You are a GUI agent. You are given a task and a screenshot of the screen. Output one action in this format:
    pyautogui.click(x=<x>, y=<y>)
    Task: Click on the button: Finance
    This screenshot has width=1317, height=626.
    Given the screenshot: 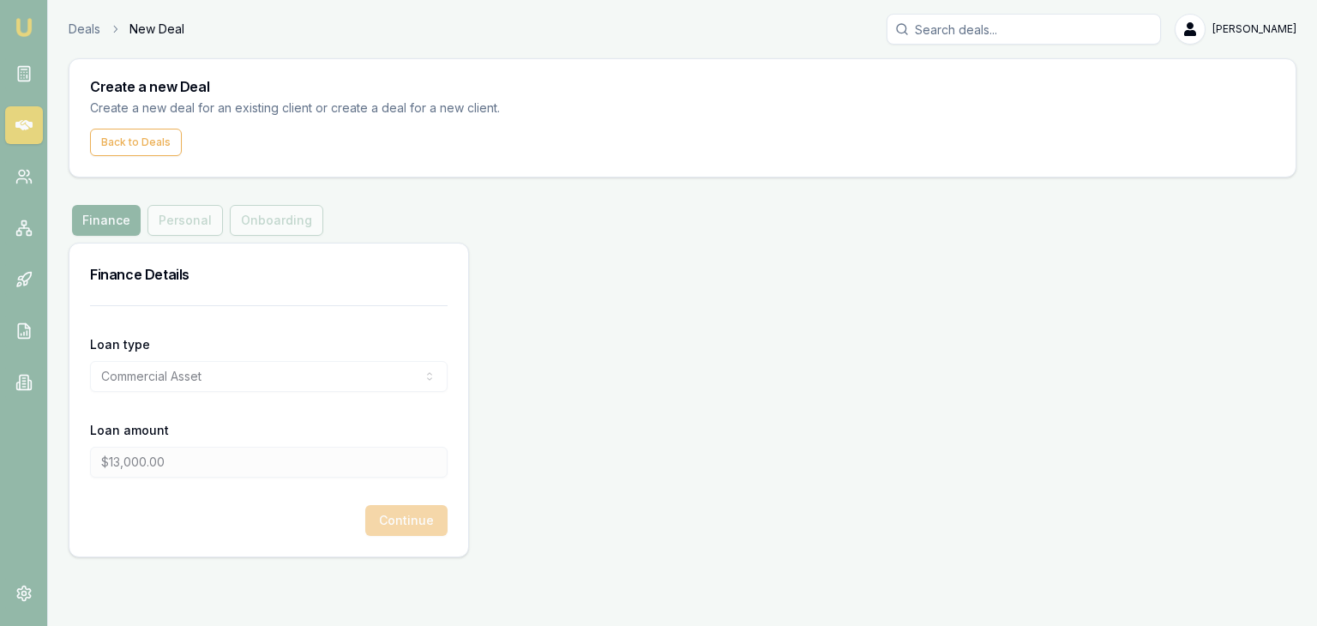 What is the action you would take?
    pyautogui.click(x=106, y=220)
    